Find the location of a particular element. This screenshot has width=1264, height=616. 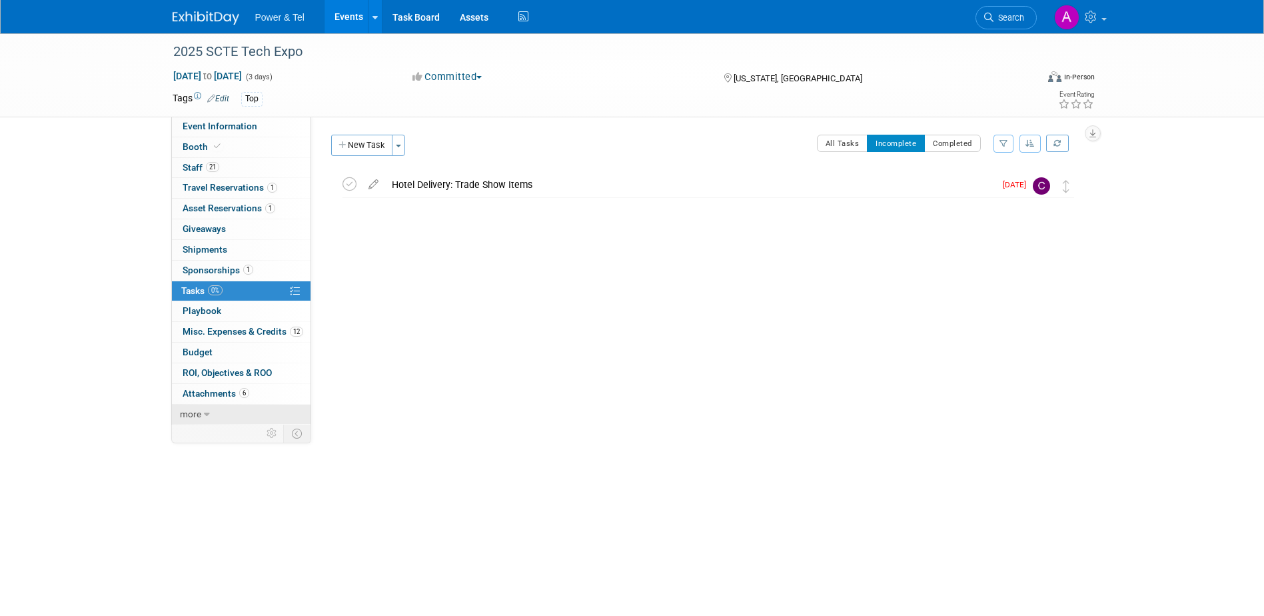

td: Tags is located at coordinates (201, 99).